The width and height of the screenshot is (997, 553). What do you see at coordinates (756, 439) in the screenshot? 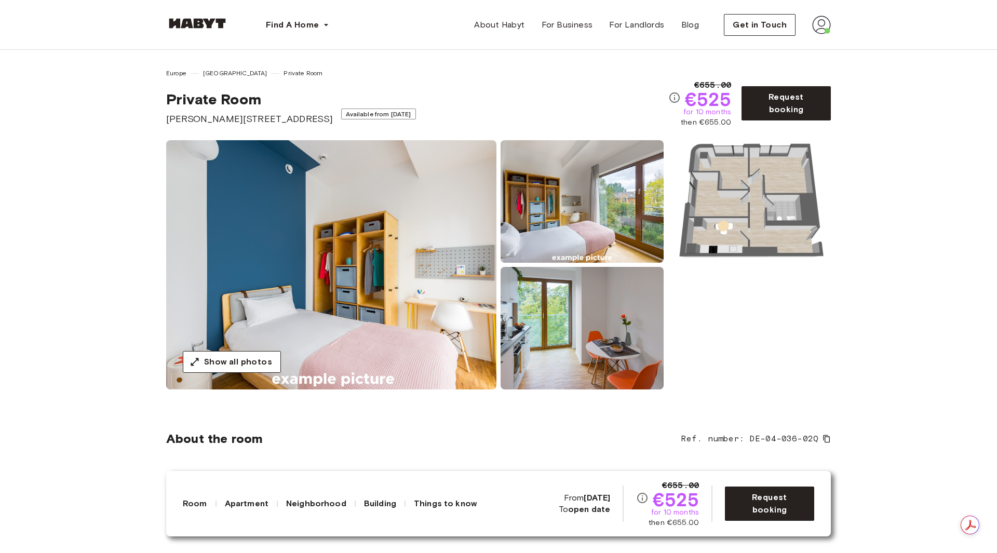
I see `span: Ref. number: DE-04-036-02Q` at bounding box center [756, 439].